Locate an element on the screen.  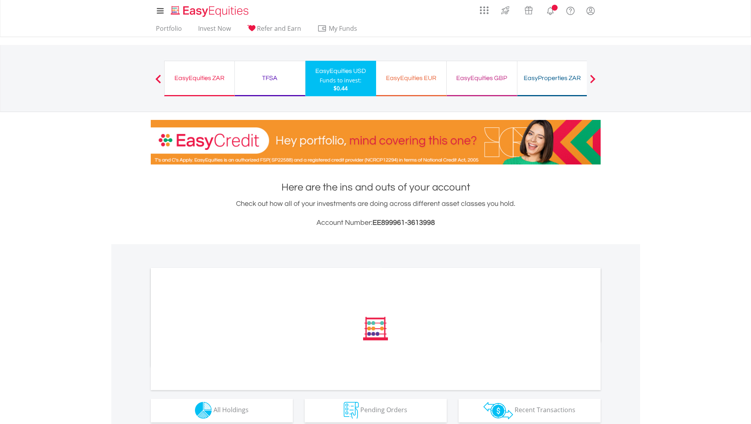
img: holdings-wht.png is located at coordinates (203, 410).